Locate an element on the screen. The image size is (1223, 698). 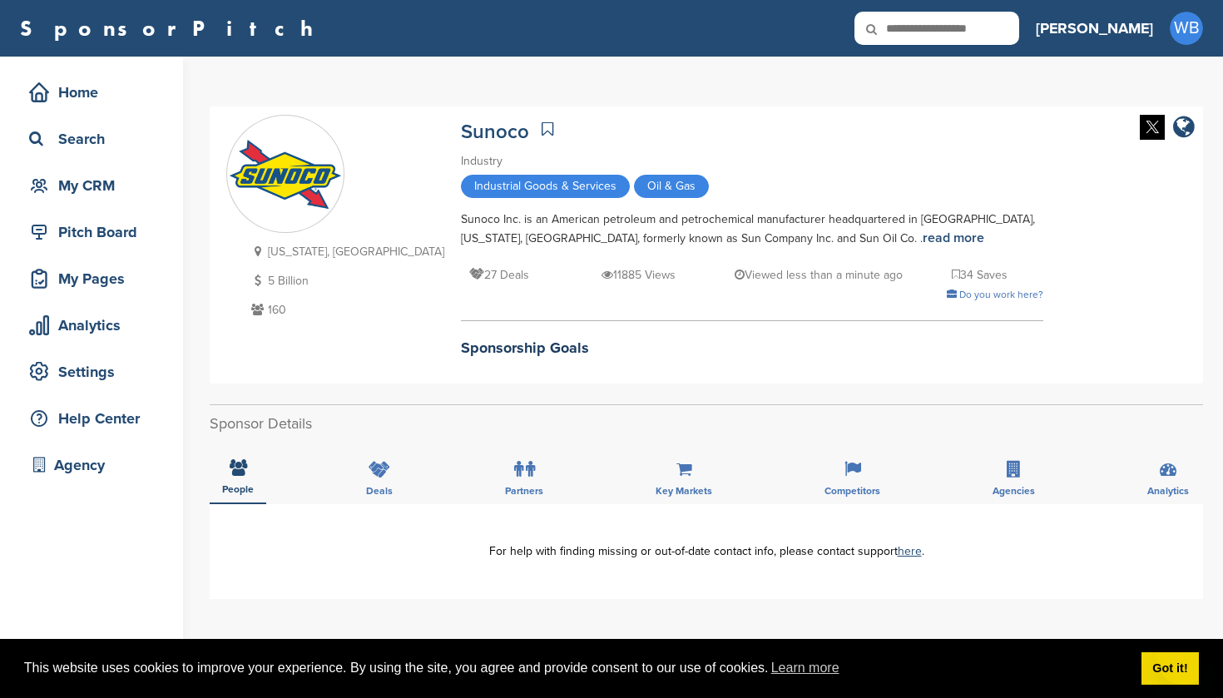
a: dismiss cookie message is located at coordinates (1170, 669).